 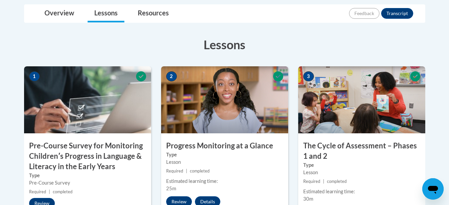 What do you see at coordinates (397, 13) in the screenshot?
I see `button: Transcript` at bounding box center [397, 13].